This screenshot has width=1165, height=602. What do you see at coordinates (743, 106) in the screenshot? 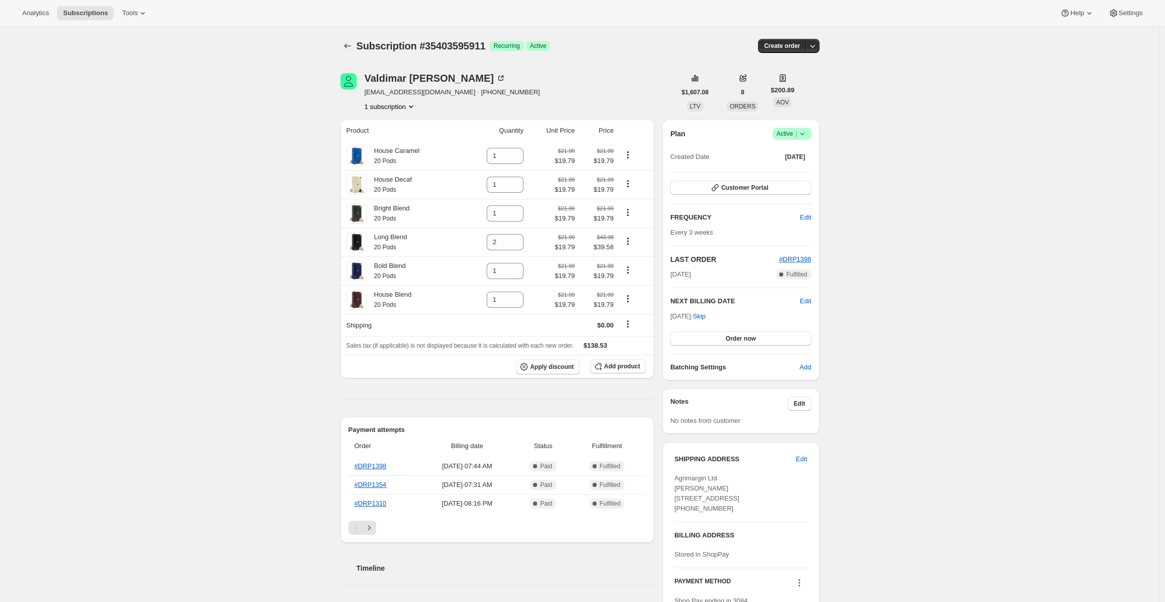
I see `span: ORDERS` at bounding box center [743, 106].